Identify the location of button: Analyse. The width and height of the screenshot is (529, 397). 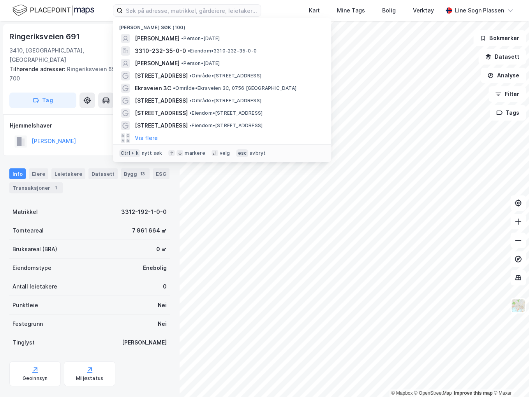
(503, 76).